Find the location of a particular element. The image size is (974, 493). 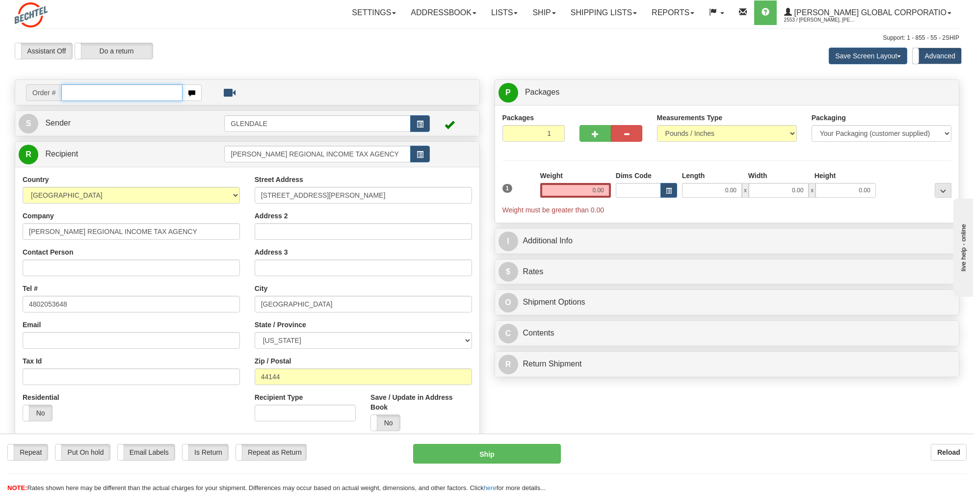

label: Packaging is located at coordinates (828, 118).